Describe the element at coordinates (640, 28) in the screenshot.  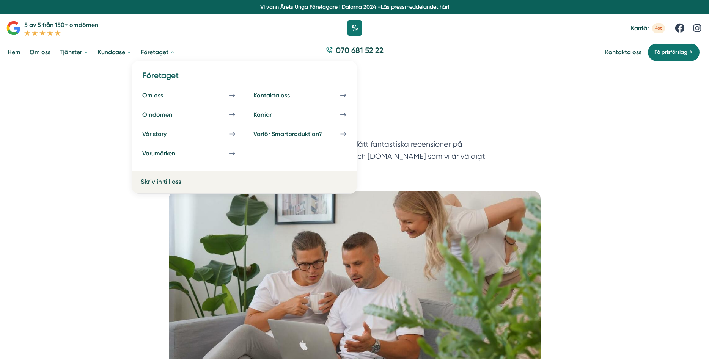
I see `span: Karriär` at that location.